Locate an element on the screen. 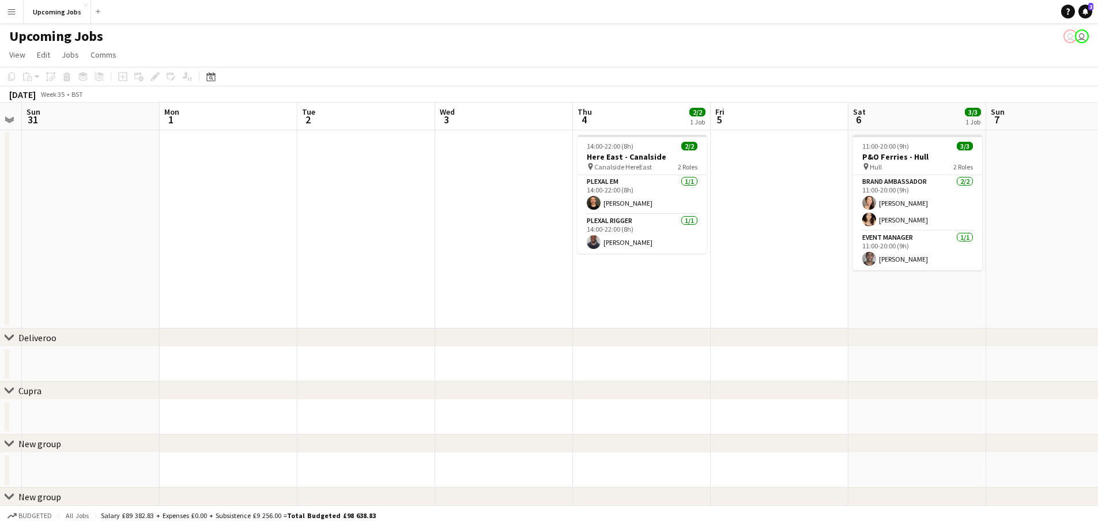  span: All jobs is located at coordinates (77, 515).